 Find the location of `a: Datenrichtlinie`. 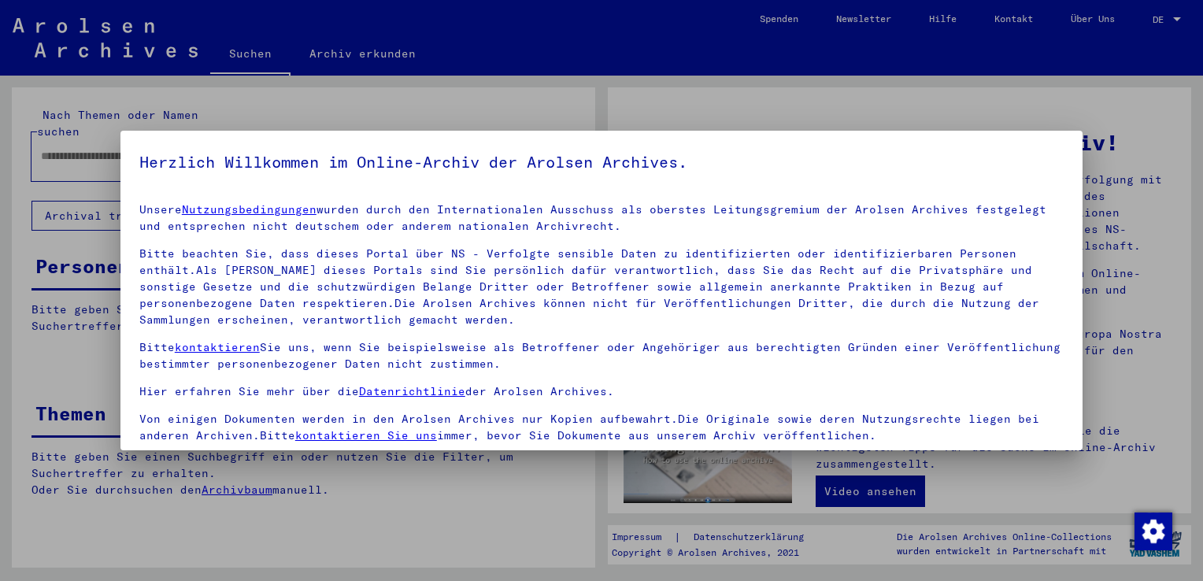

a: Datenrichtlinie is located at coordinates (412, 391).